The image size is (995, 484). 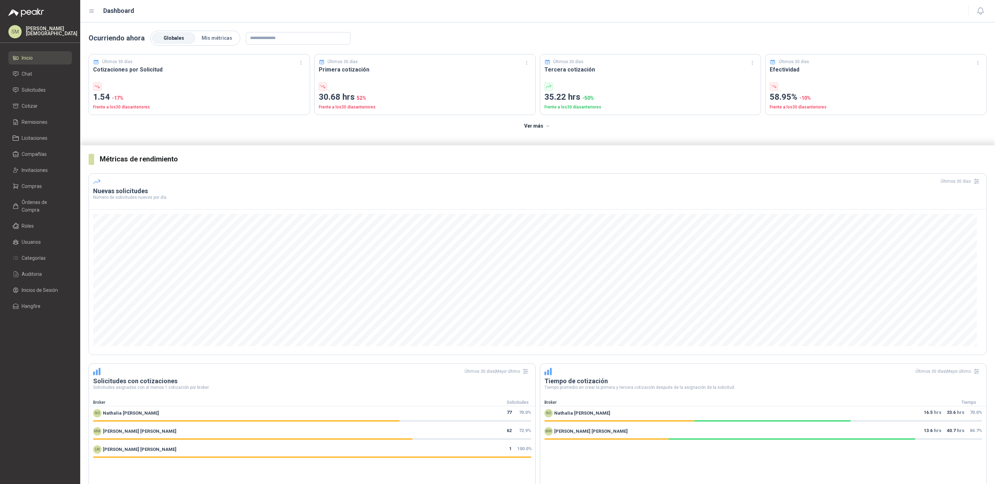 What do you see at coordinates (40, 186) in the screenshot?
I see `a: Compras` at bounding box center [40, 186].